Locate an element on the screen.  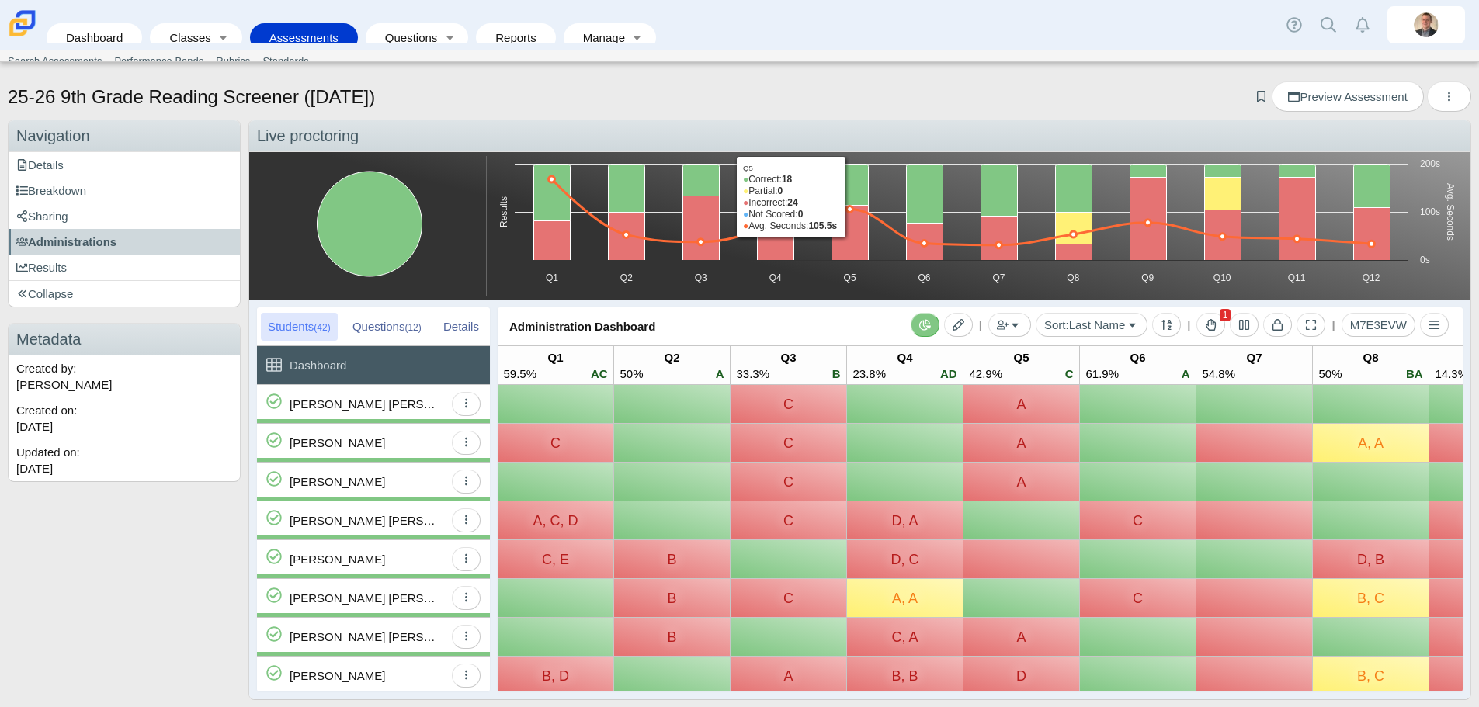
span: Administration Dashboard is located at coordinates (582, 326).